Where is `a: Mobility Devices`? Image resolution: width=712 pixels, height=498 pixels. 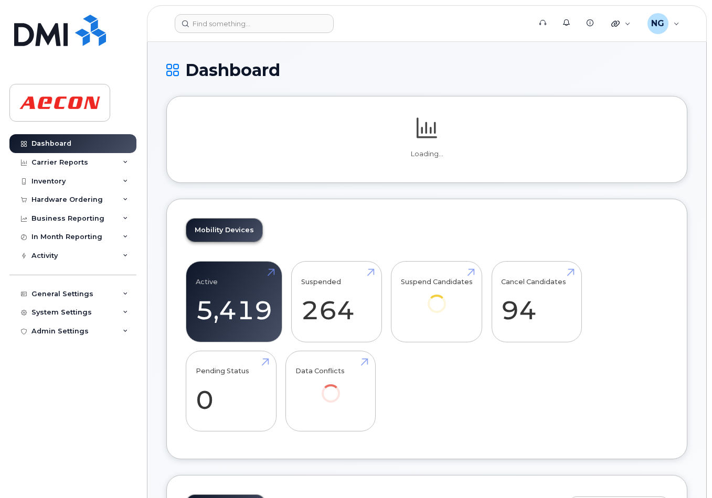
a: Mobility Devices is located at coordinates (224, 230).